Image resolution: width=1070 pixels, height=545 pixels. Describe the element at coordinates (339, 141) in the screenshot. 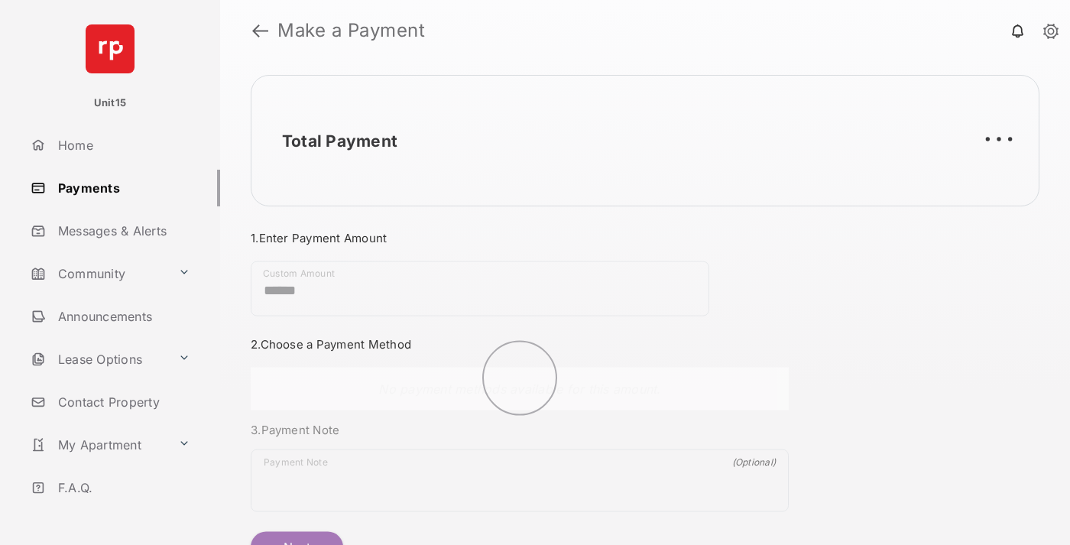

I see `h2: Total Payment` at that location.